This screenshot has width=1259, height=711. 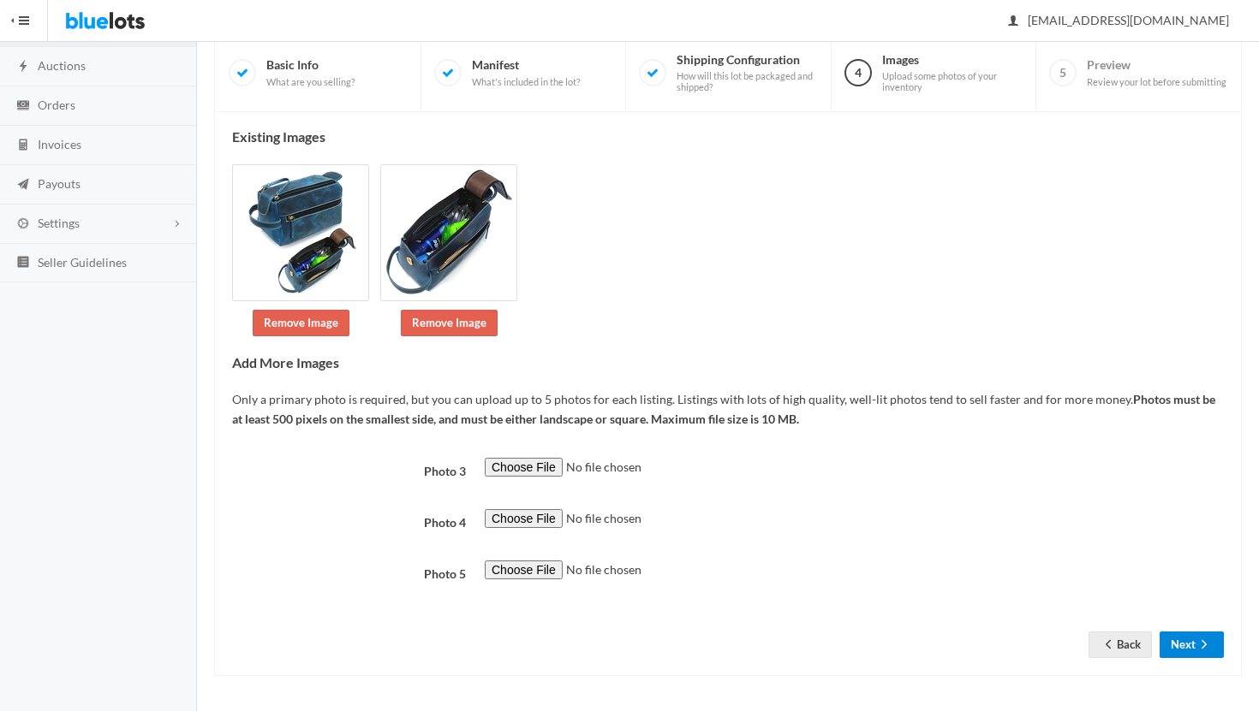 I want to click on a: arrow backBack, so click(x=1120, y=645).